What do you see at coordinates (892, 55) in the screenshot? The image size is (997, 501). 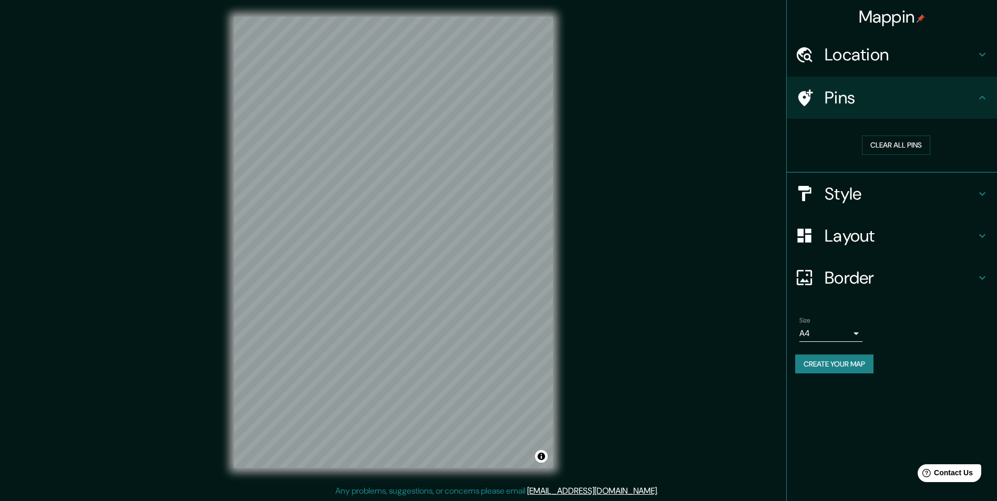 I see `div: Location` at bounding box center [892, 55].